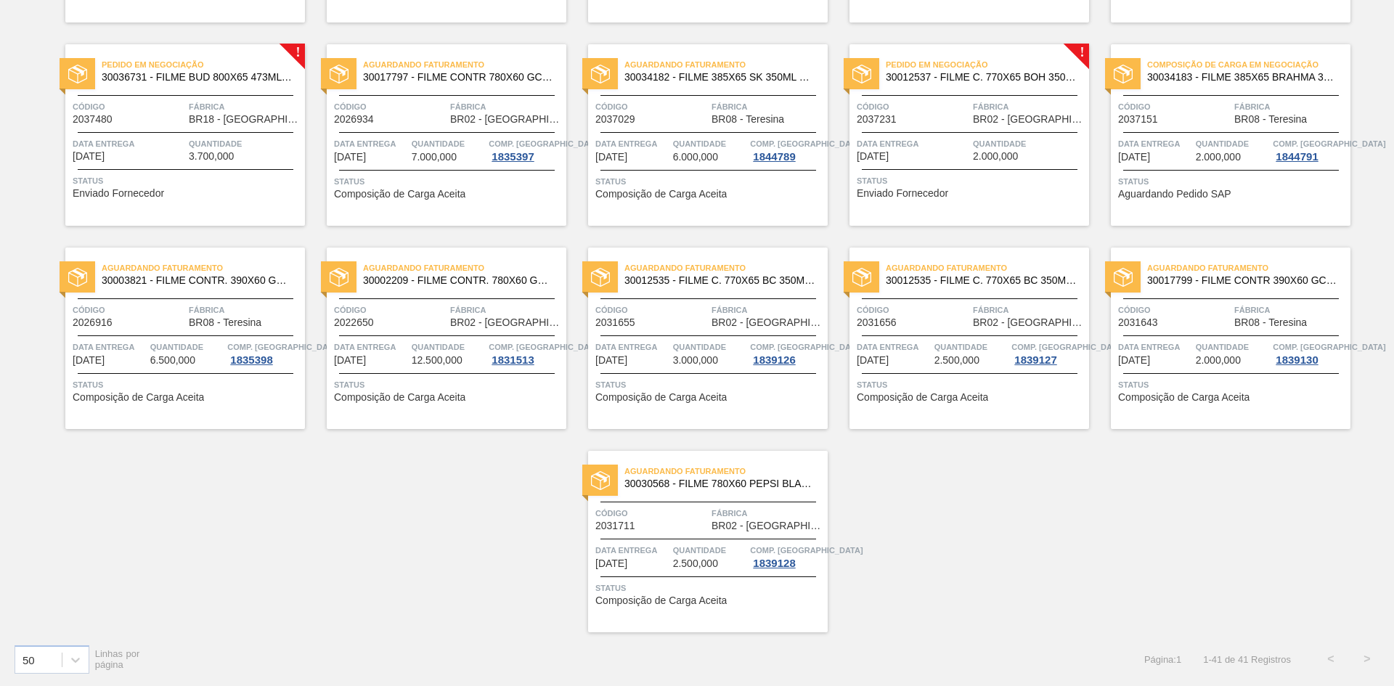 The image size is (1394, 686). Describe the element at coordinates (903, 193) in the screenshot. I see `span: Enviado Fornecedor` at that location.